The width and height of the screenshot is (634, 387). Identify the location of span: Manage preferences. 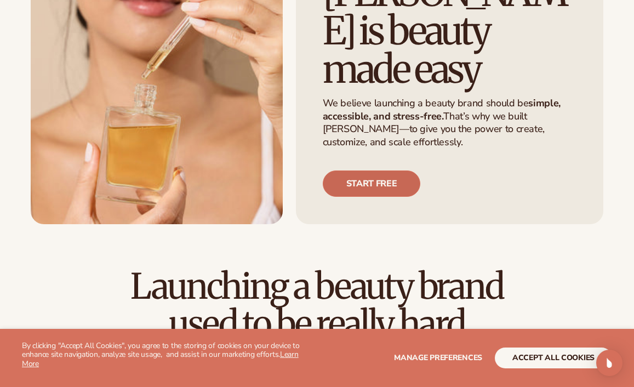
(438, 357).